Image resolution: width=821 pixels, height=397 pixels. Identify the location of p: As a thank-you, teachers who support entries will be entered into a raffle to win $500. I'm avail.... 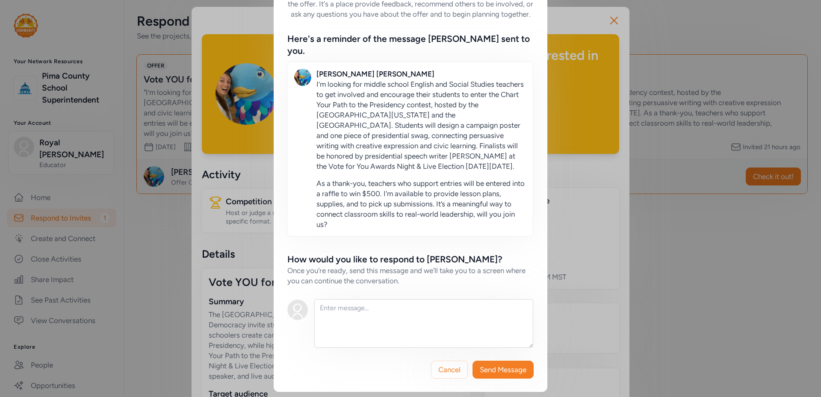
(421, 204).